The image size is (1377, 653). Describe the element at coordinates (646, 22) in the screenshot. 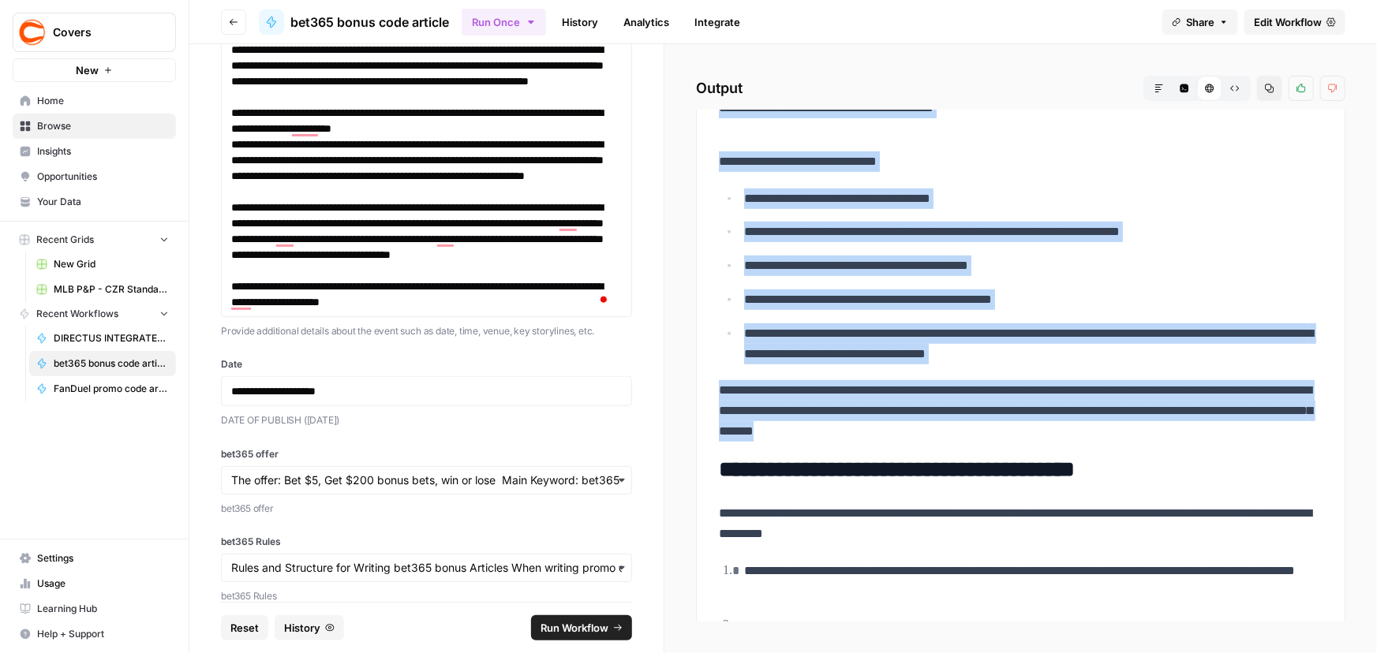

I see `a: Analytics` at that location.